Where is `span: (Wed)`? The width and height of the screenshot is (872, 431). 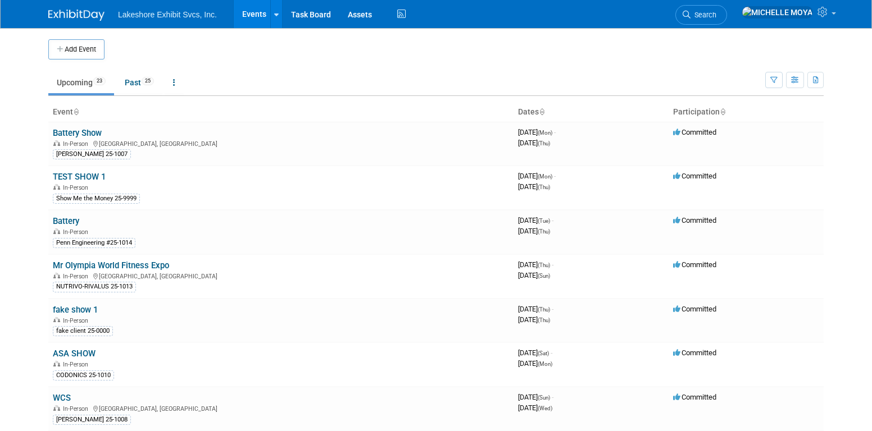 span: (Wed) is located at coordinates (545, 408).